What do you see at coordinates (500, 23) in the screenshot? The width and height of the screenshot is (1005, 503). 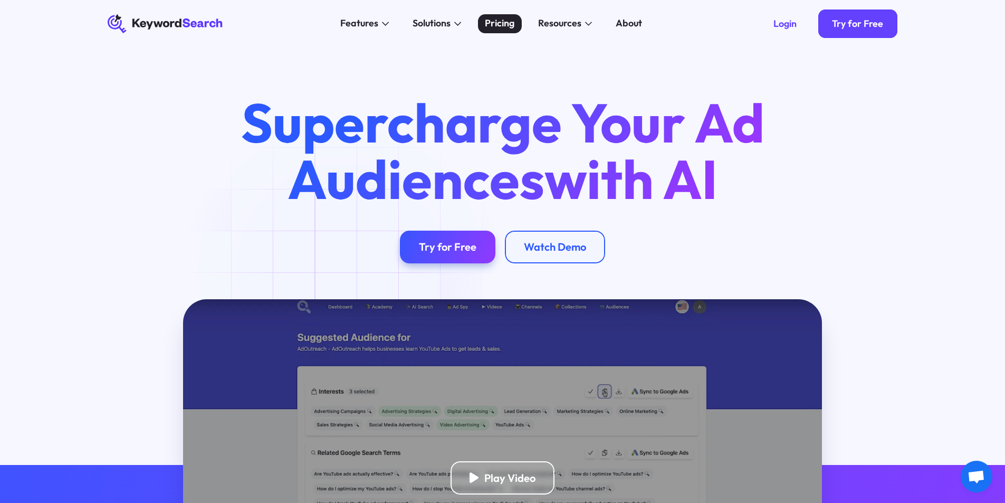 I see `div: Pricing` at bounding box center [500, 23].